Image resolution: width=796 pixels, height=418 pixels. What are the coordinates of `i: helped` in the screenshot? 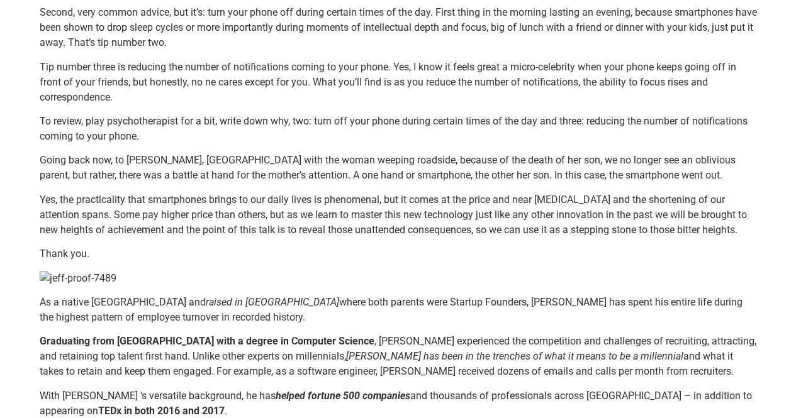 It's located at (290, 396).